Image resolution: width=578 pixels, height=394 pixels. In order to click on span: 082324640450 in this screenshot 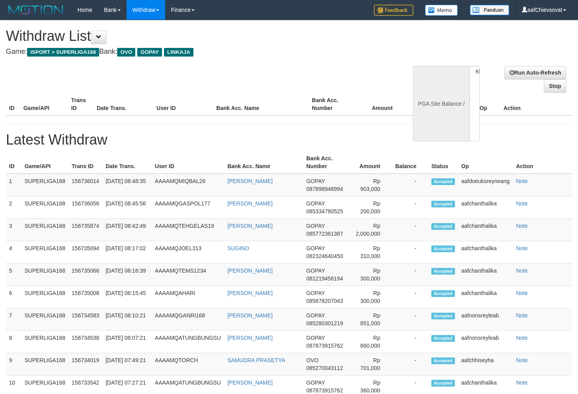, I will do `click(324, 256)`.